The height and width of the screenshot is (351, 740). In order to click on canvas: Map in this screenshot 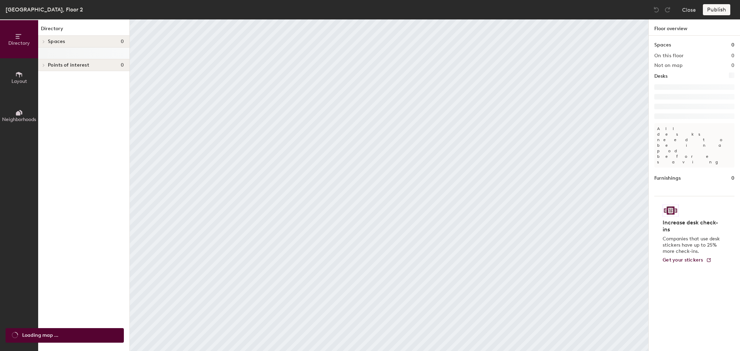, I will do `click(389, 185)`.